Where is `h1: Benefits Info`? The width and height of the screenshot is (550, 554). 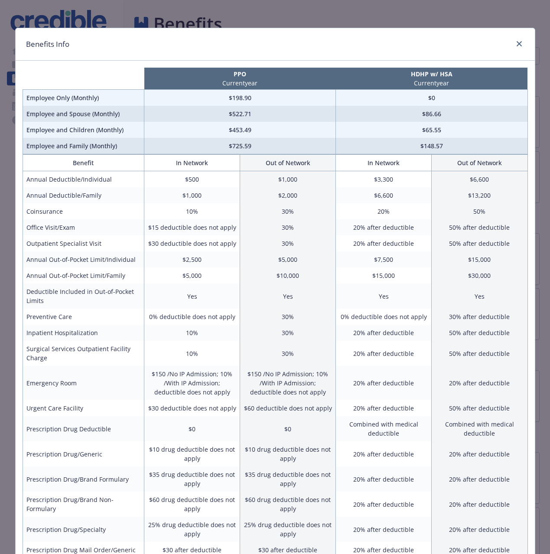 h1: Benefits Info is located at coordinates (48, 44).